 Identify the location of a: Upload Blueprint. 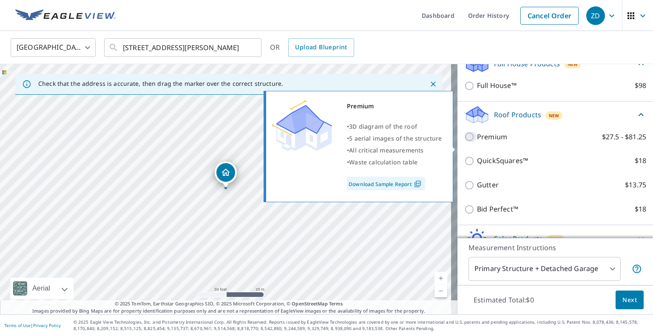
(321, 48).